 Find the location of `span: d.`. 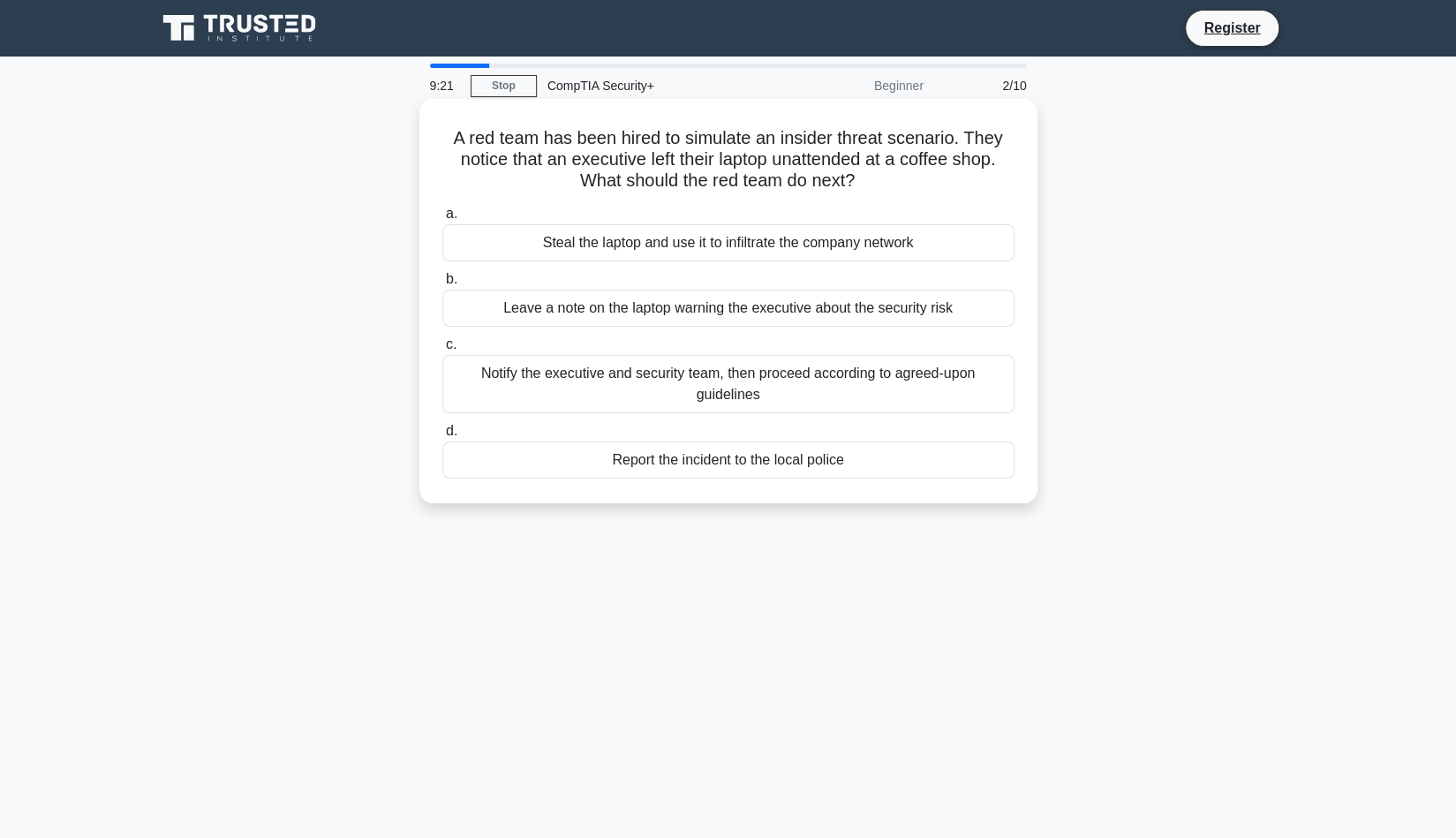

span: d. is located at coordinates (451, 430).